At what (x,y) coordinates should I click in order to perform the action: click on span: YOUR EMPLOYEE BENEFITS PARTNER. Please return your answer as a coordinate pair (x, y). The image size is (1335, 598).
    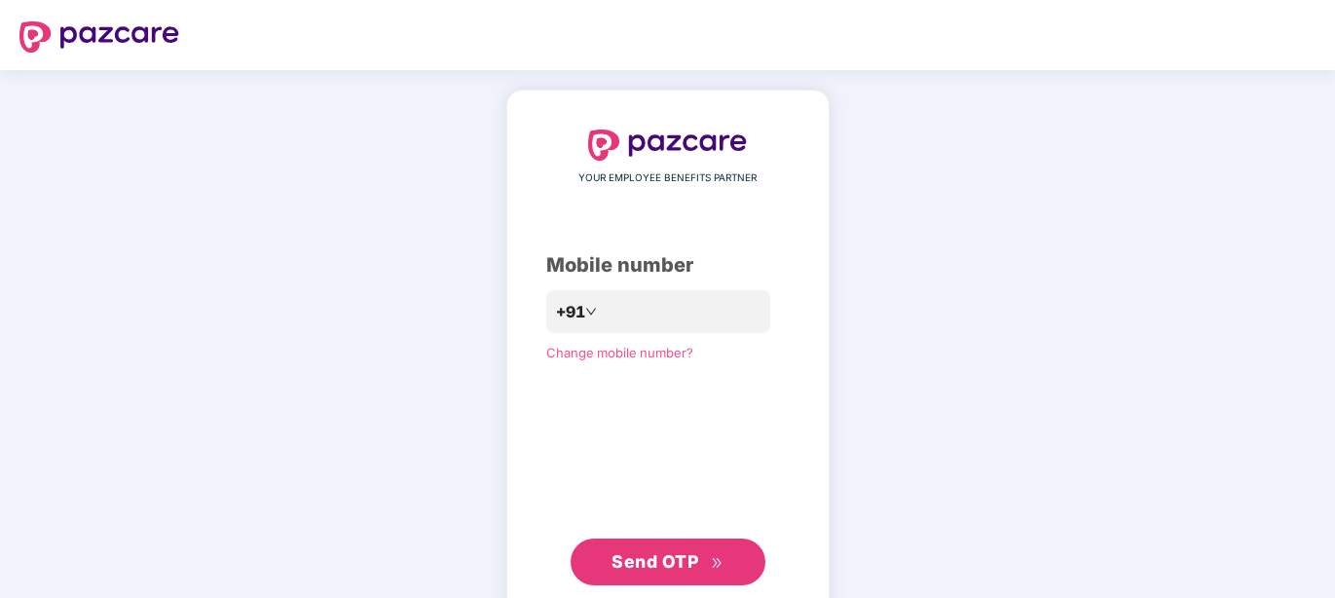
    Looking at the image, I should click on (667, 178).